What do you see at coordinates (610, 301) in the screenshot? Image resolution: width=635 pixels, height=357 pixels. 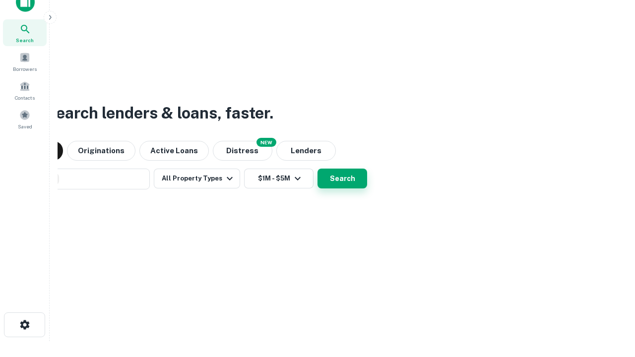 I see `div: Chat Widget` at bounding box center [610, 301].